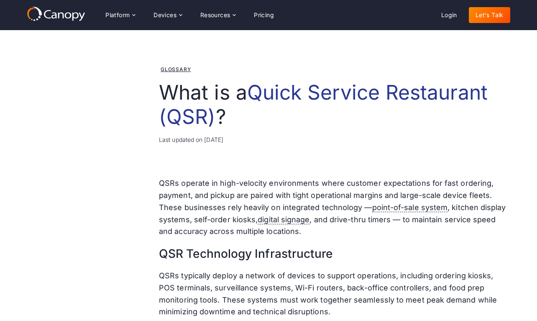 This screenshot has width=537, height=321. I want to click on h2: QSR Technology Infrastructure, so click(335, 254).